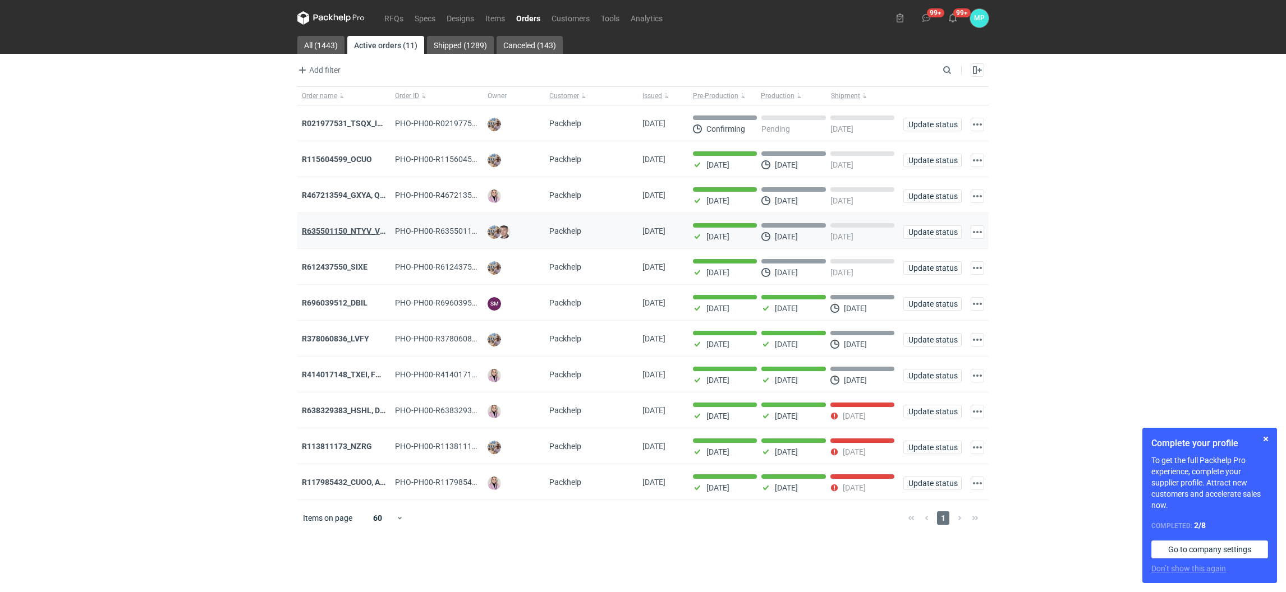 This screenshot has height=592, width=1286. Describe the element at coordinates (652, 96) in the screenshot. I see `span: Issued` at that location.